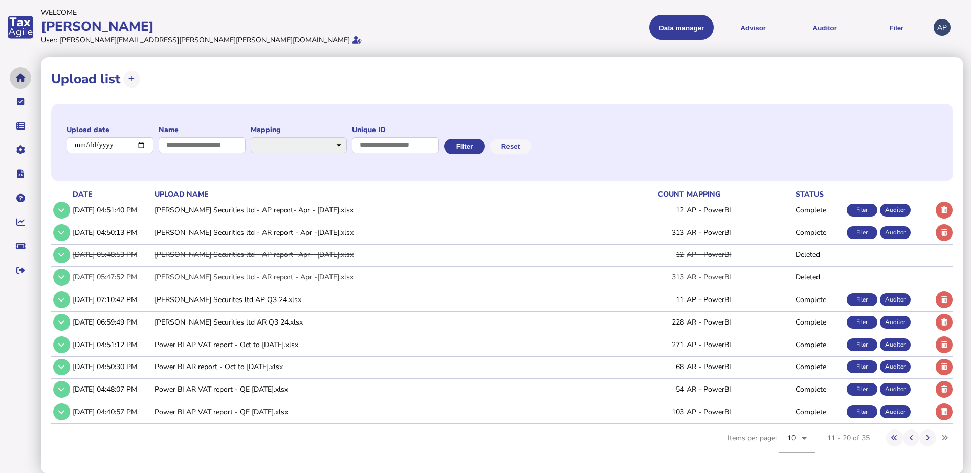  I want to click on td: 228, so click(651, 321).